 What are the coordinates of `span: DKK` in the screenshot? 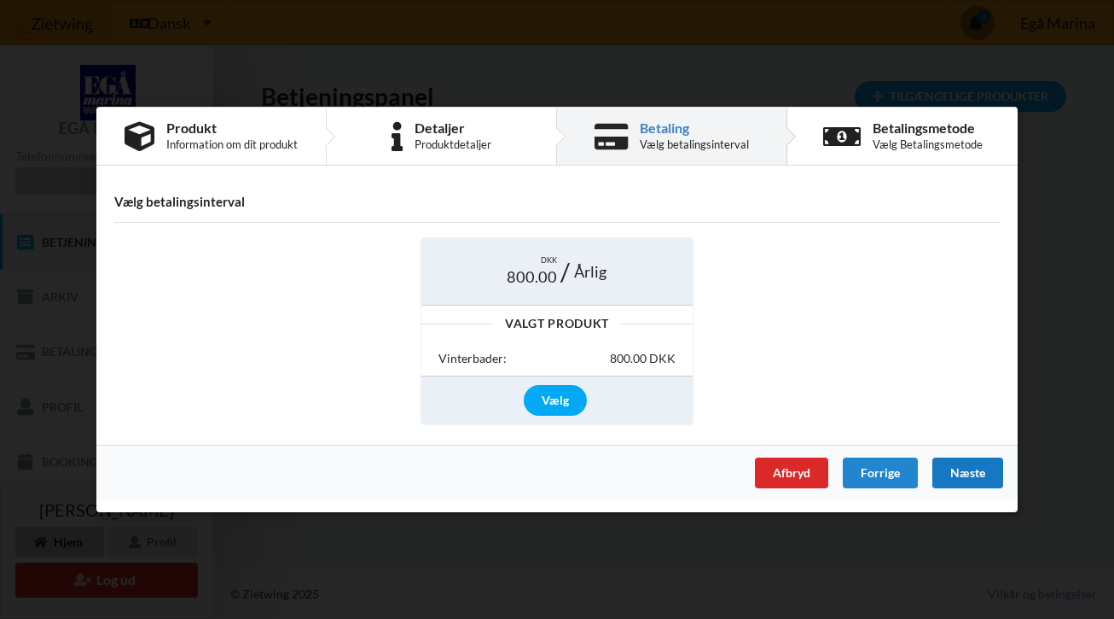 It's located at (549, 260).